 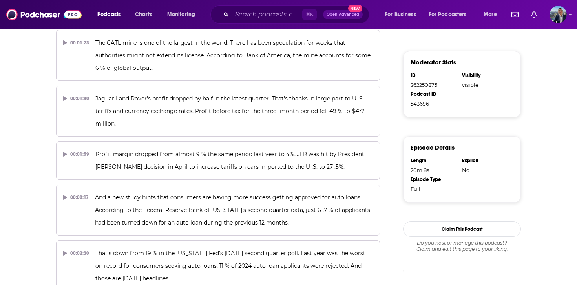 What do you see at coordinates (558, 15) in the screenshot?
I see `img: User Profile` at bounding box center [558, 15].